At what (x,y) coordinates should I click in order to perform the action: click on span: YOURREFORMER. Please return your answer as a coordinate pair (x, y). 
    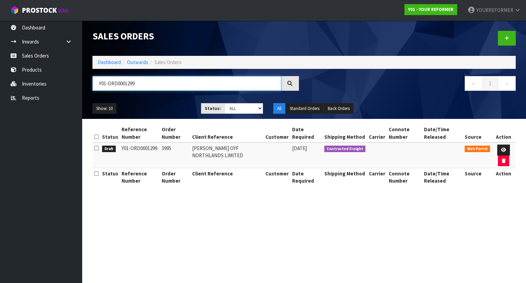
    Looking at the image, I should click on (495, 10).